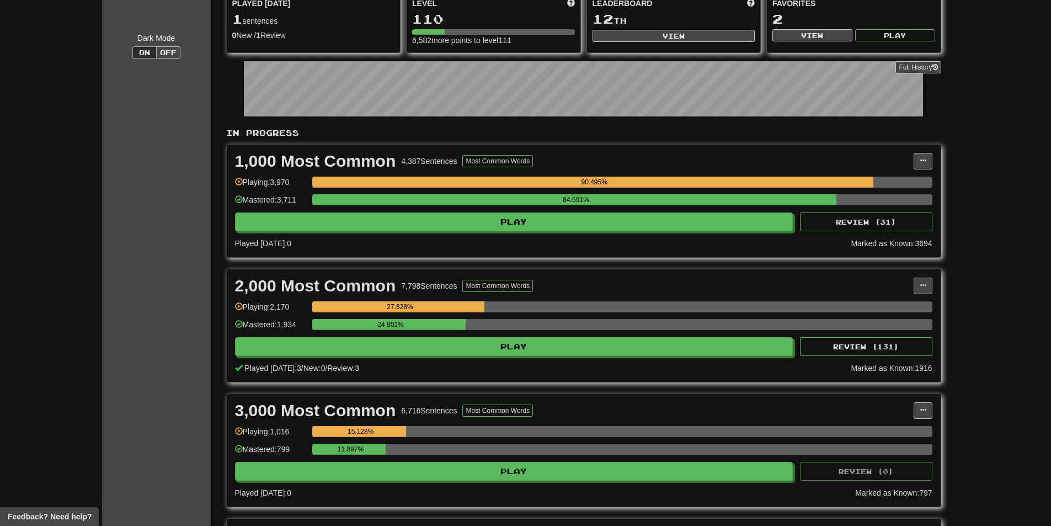 The height and width of the screenshot is (526, 1051). I want to click on div: Marked as Known: 3694, so click(891, 243).